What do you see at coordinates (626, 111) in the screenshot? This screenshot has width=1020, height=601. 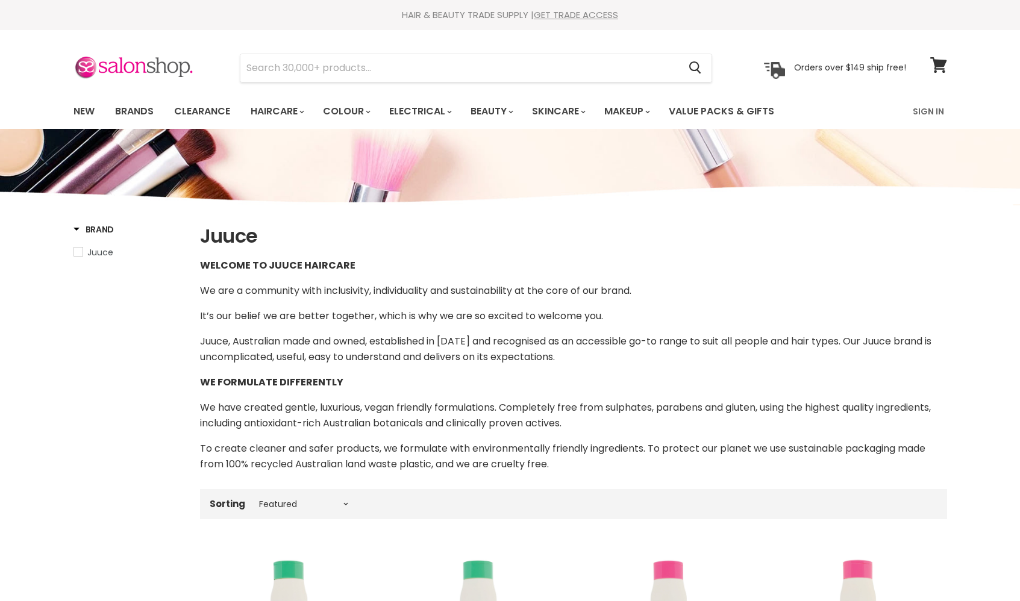 I see `a: Makeup` at bounding box center [626, 111].